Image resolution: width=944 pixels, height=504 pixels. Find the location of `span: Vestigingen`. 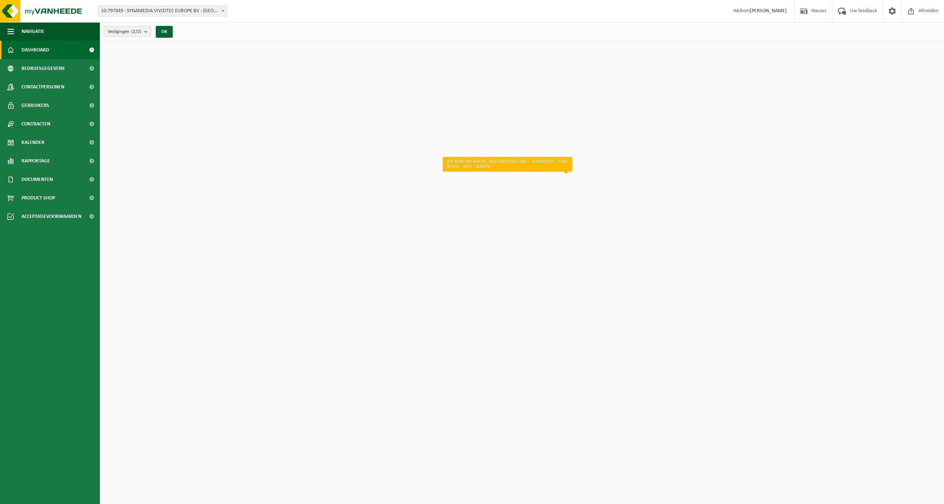

span: Vestigingen is located at coordinates (124, 32).